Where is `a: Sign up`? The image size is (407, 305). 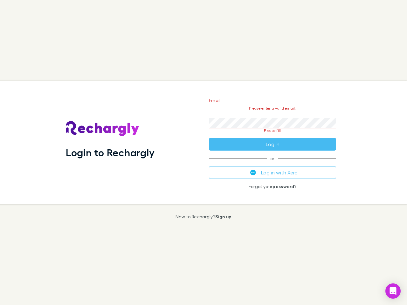
a: Sign up is located at coordinates (223, 217).